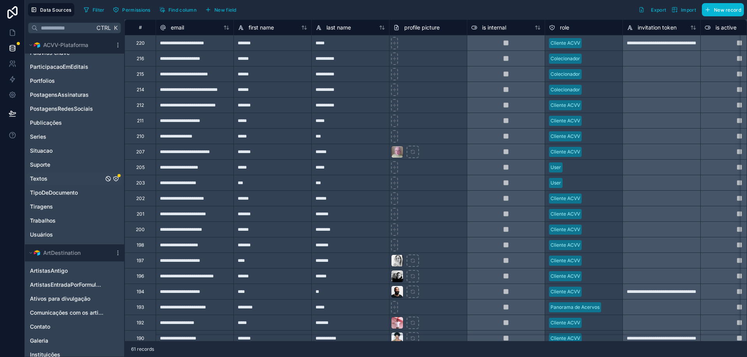 The width and height of the screenshot is (747, 357). What do you see at coordinates (74, 193) in the screenshot?
I see `div: TipoDeDocumento` at bounding box center [74, 193].